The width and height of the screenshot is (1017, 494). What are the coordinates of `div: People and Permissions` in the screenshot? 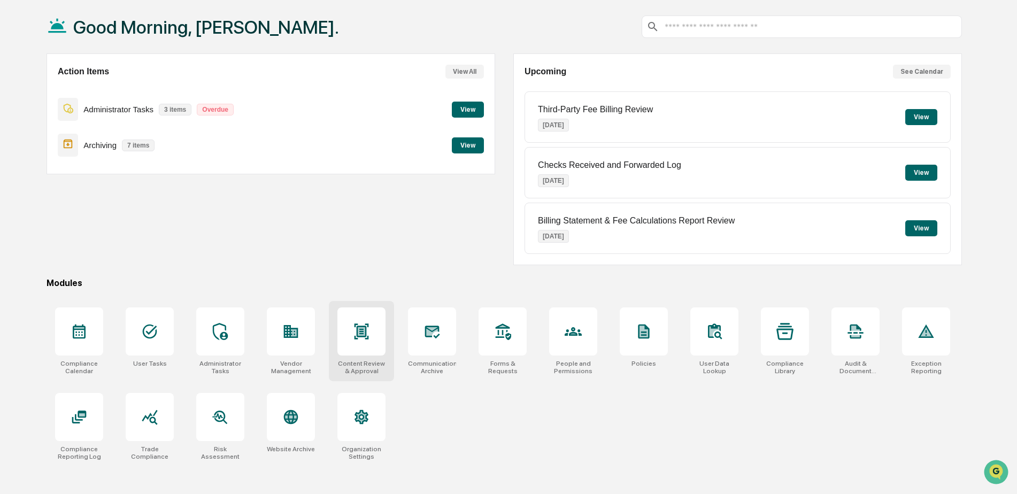 It's located at (573, 367).